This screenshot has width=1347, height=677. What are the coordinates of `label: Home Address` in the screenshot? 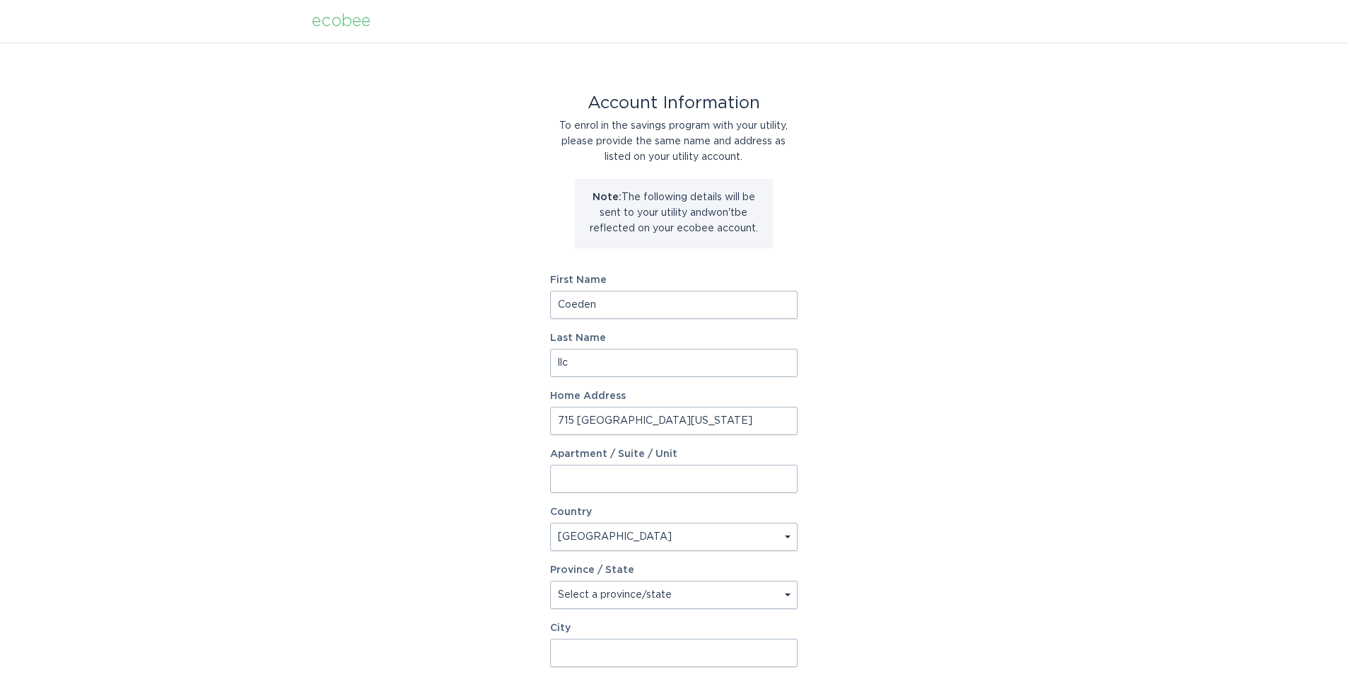 It's located at (674, 396).